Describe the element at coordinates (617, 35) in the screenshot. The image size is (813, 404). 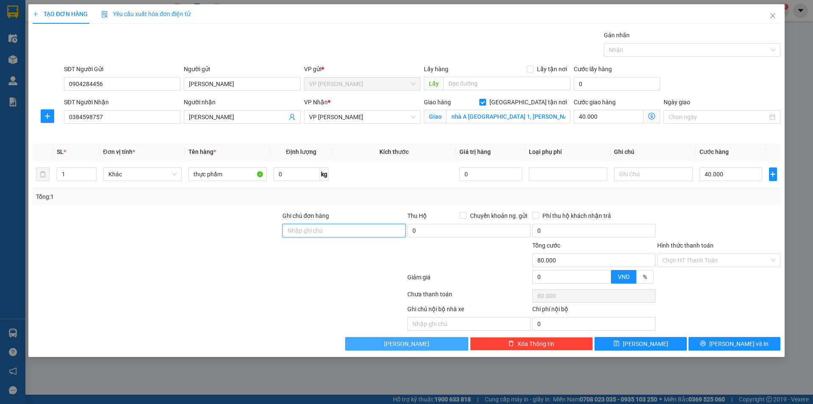
I see `label: Gán nhãn` at that location.